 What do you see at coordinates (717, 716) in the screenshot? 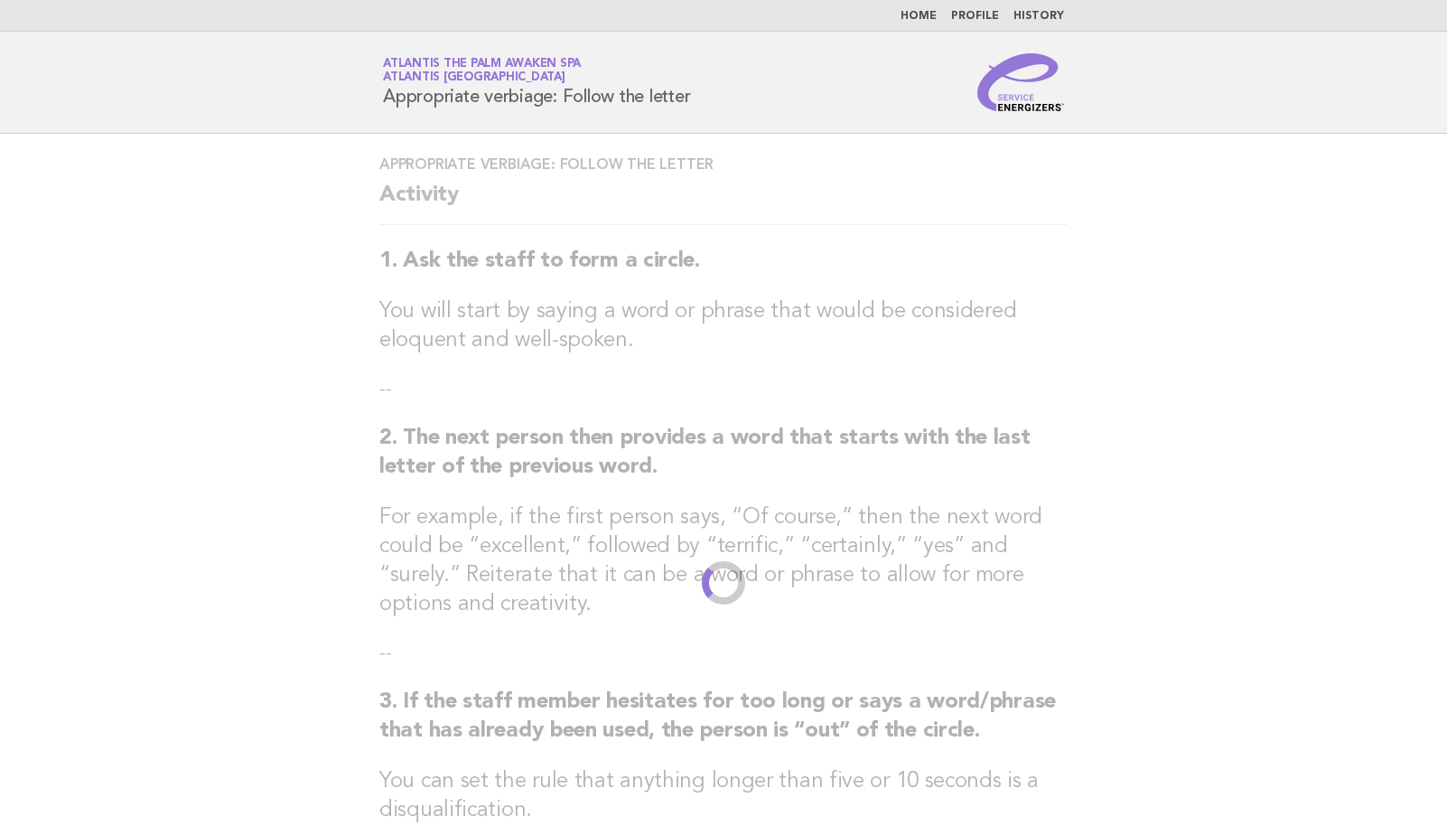
I see `strong: 3. If the staff member hesitates for too long or says a word/phrase that has already been used, t...` at bounding box center [717, 716].